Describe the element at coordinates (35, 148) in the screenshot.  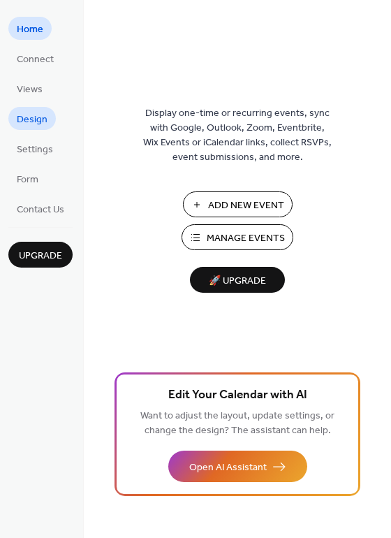
I see `a: Settings` at that location.